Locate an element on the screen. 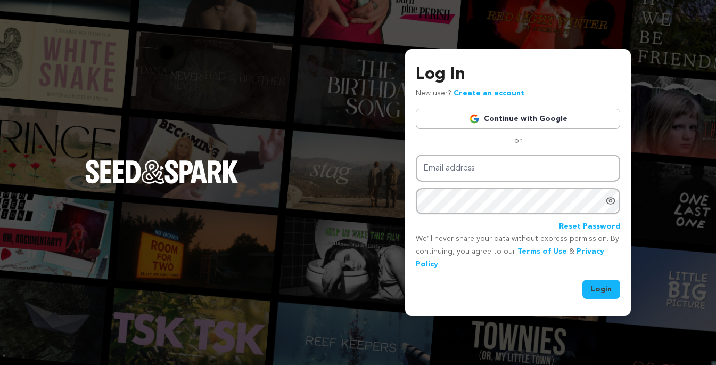 This screenshot has width=716, height=365. img: Seed&Spark Logo is located at coordinates (162, 172).